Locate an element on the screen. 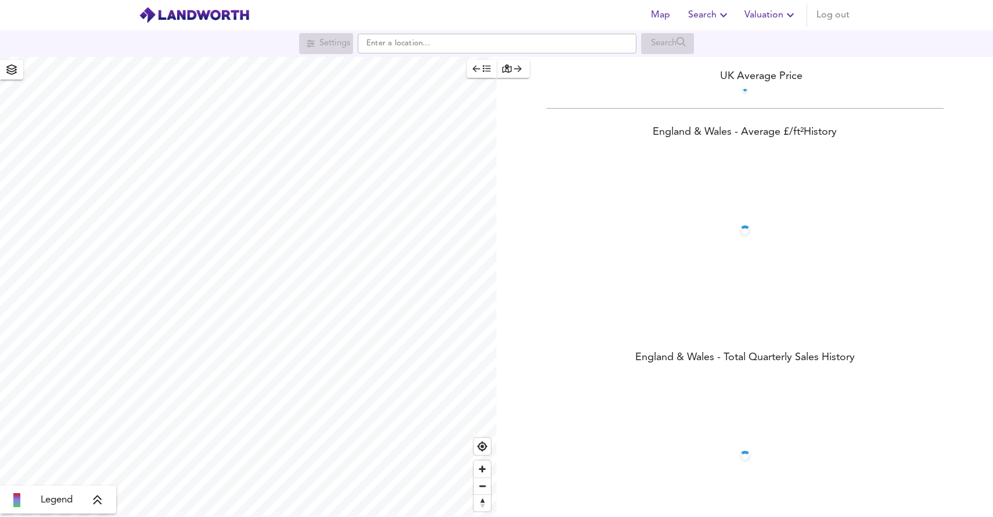  button: Valuation is located at coordinates (770, 15).